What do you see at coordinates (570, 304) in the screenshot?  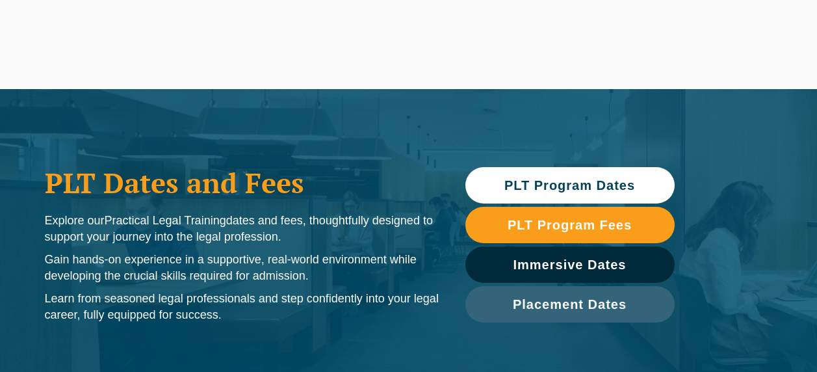 I see `a: Placement Dates` at bounding box center [570, 304].